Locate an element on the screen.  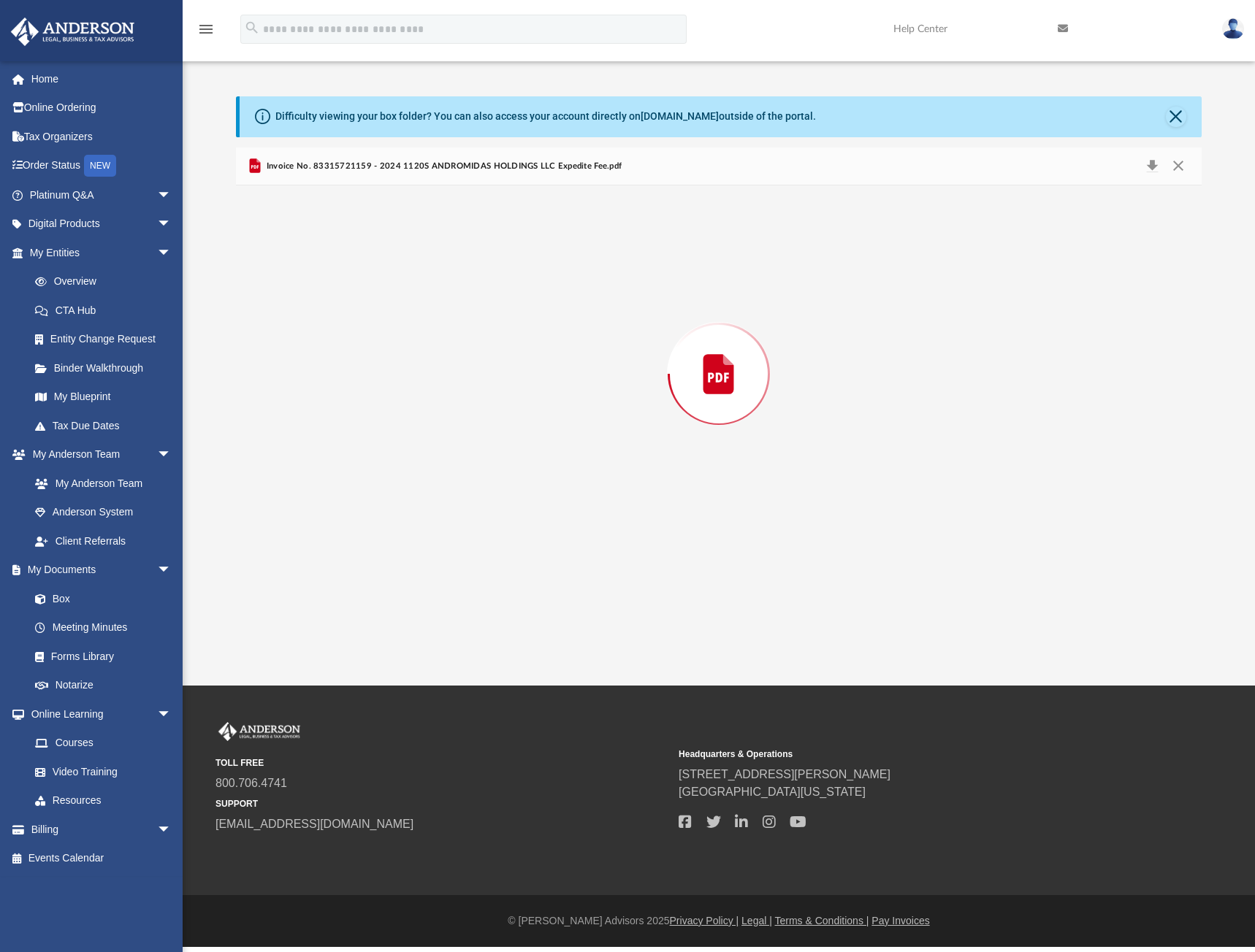
a: Platinum Q&Aarrow_drop_down is located at coordinates (102, 195).